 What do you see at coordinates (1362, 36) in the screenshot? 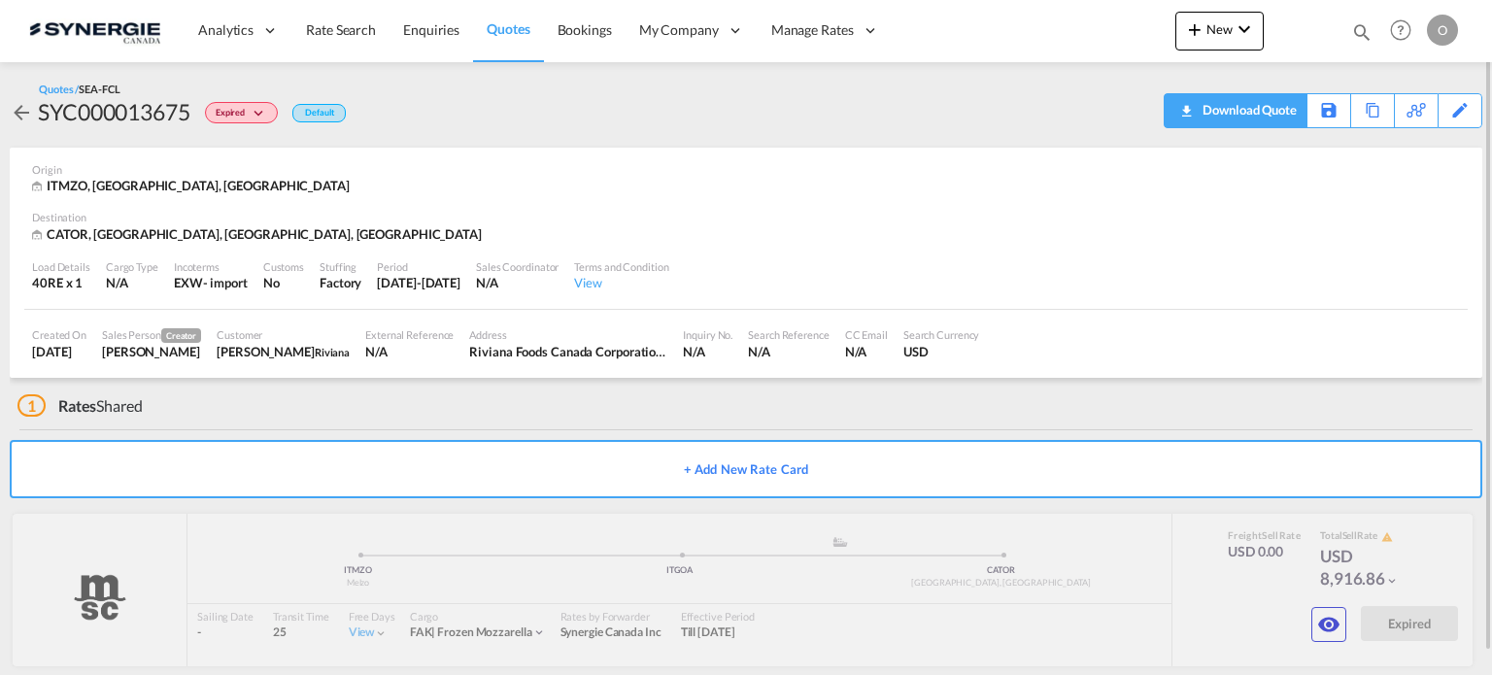
I see `div: icon-magnify` at bounding box center [1362, 36].